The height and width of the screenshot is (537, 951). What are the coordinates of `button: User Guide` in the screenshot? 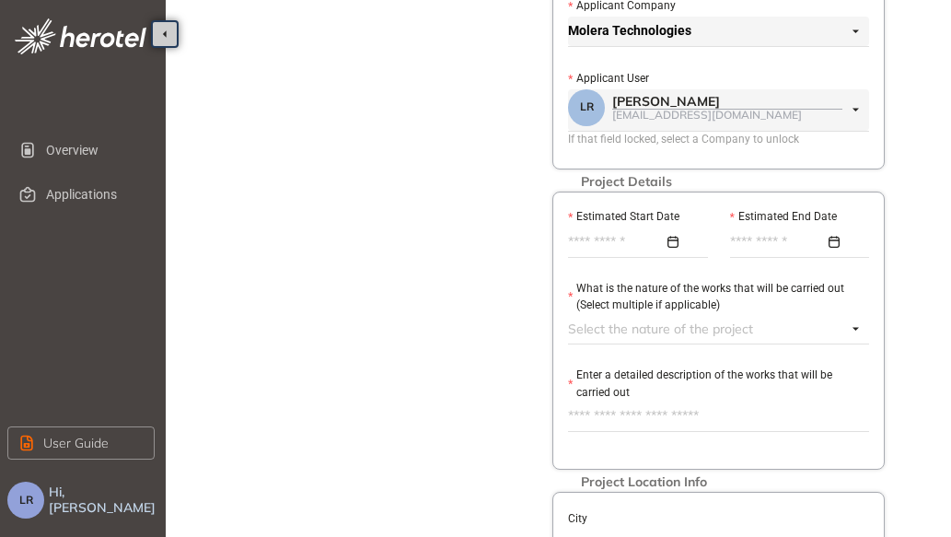 It's located at (81, 443).